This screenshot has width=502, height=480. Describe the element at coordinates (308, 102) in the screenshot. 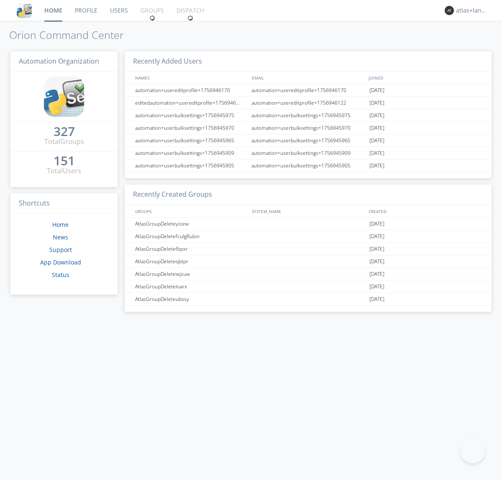

I see `div: automation+usereditprofile+1756946122` at that location.